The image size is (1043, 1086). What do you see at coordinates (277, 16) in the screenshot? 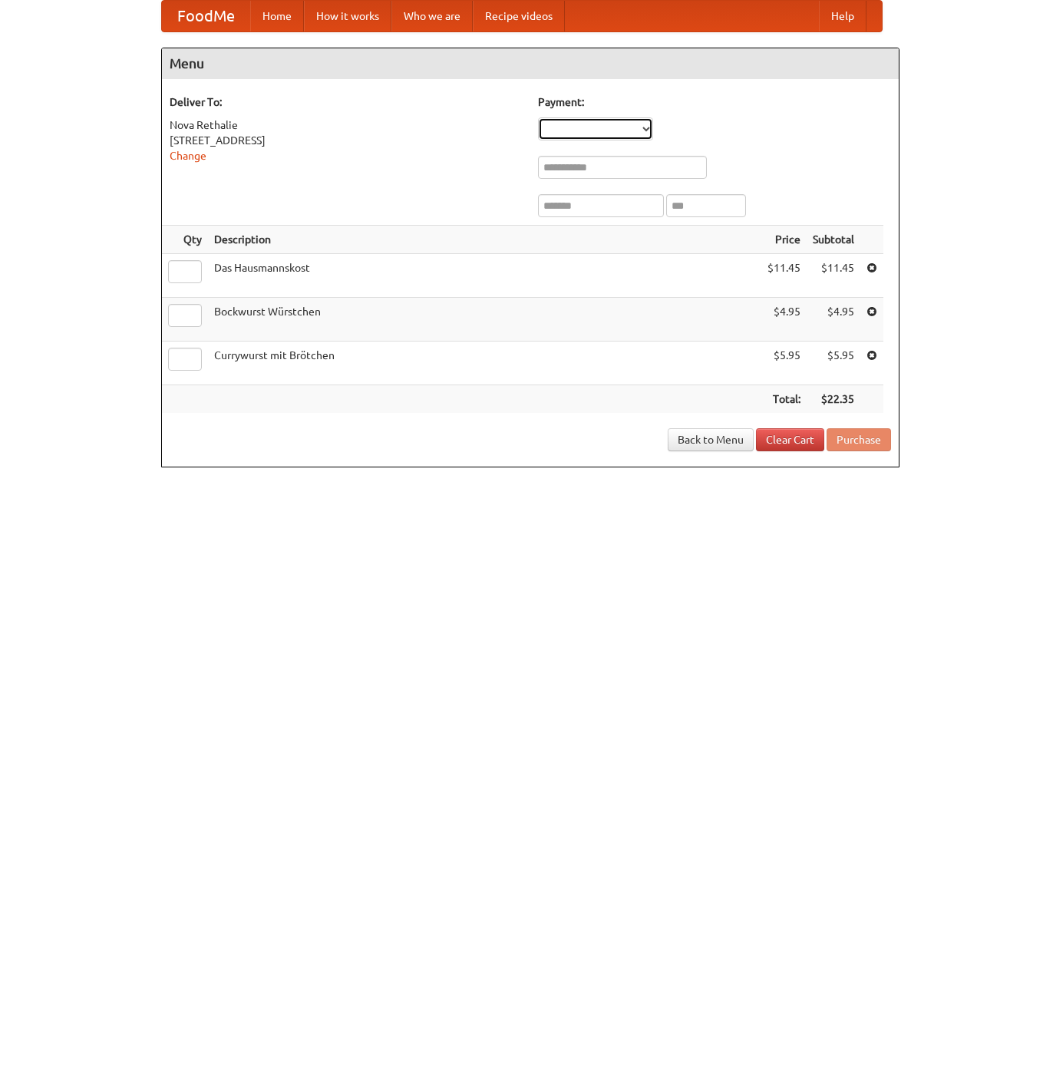
I see `a: Home` at bounding box center [277, 16].